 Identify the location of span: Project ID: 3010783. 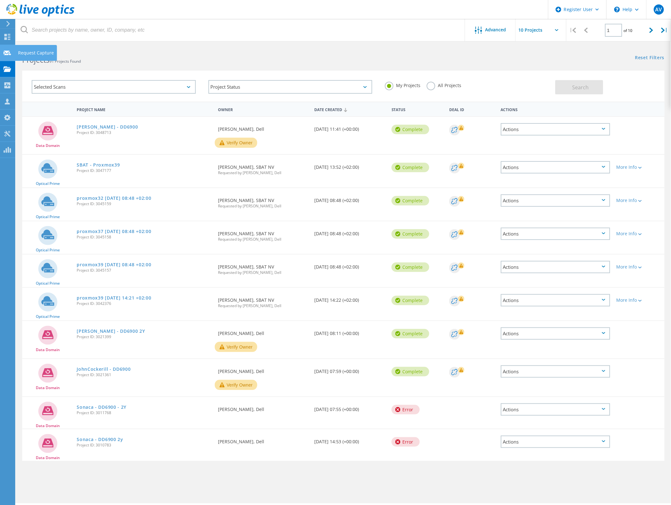
(144, 446).